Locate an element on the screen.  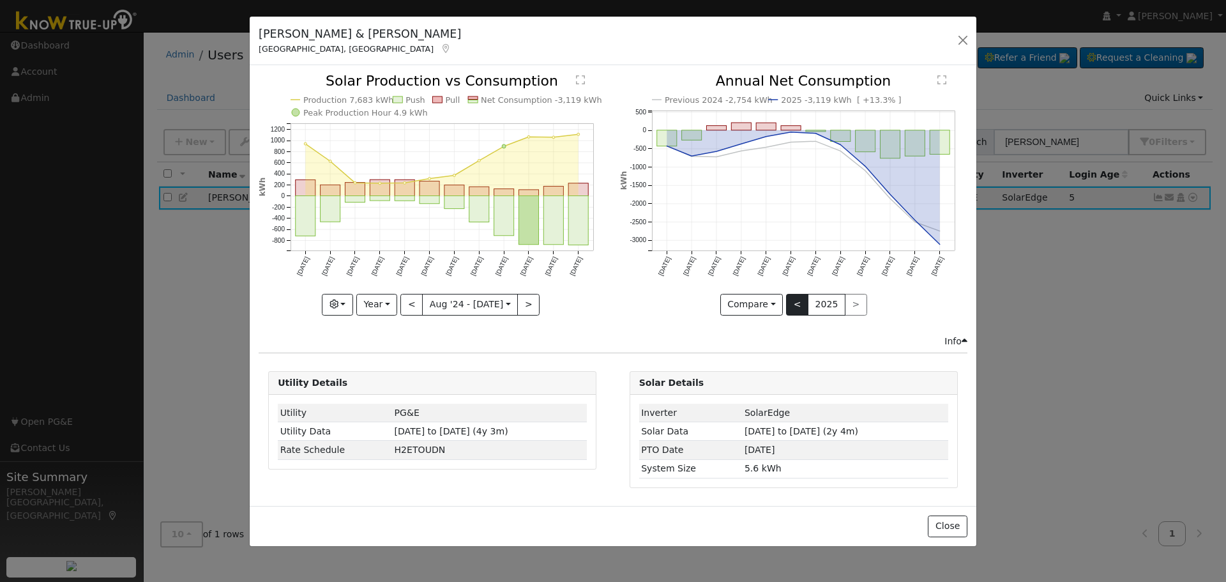
text: 400 is located at coordinates (279, 174).